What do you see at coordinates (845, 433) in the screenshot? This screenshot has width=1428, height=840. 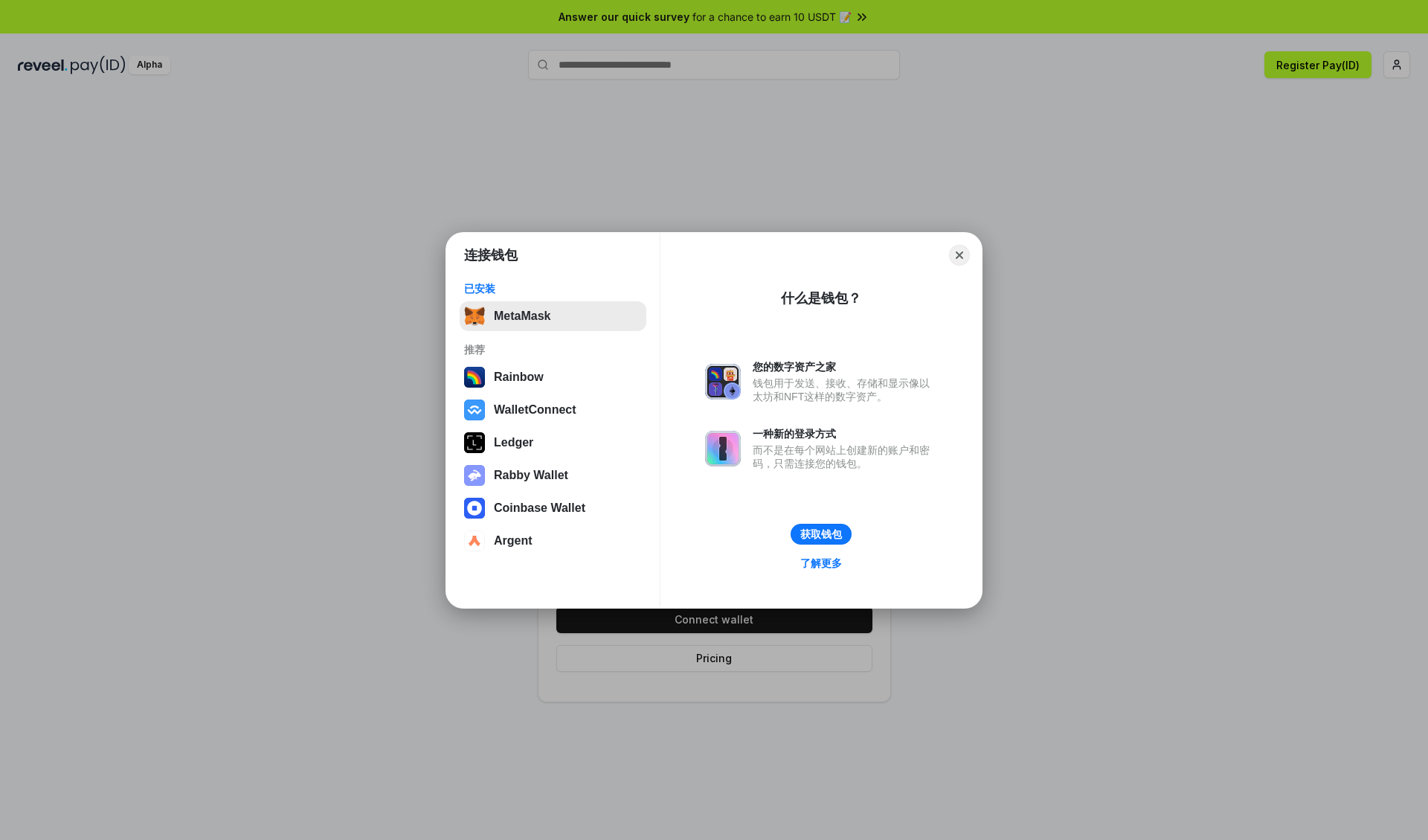 I see `div: 一种新的登录方式` at bounding box center [845, 433].